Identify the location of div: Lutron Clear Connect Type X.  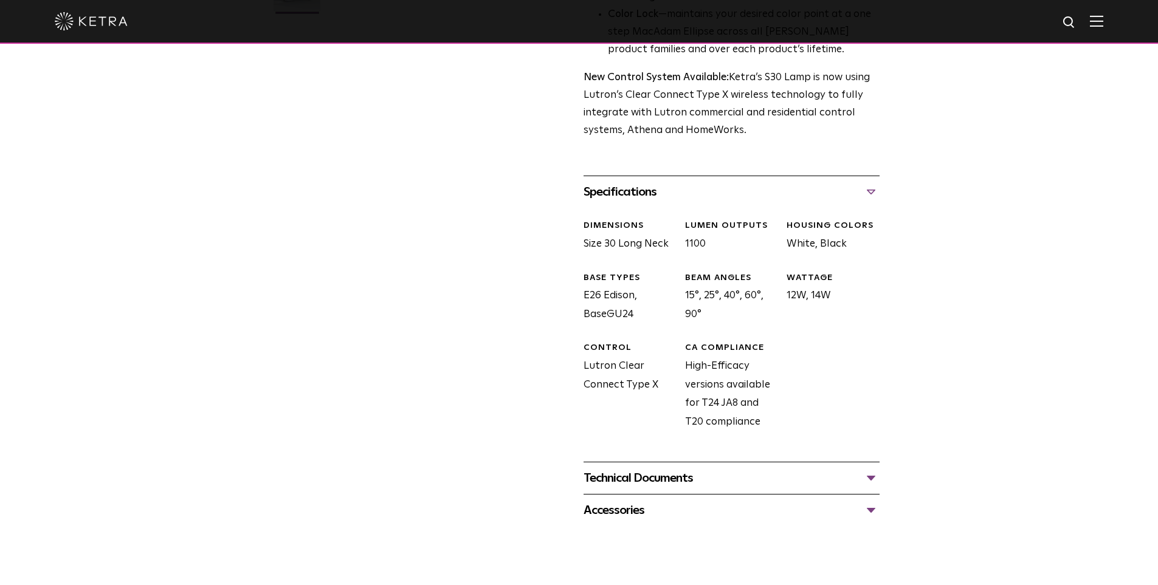
(625, 387).